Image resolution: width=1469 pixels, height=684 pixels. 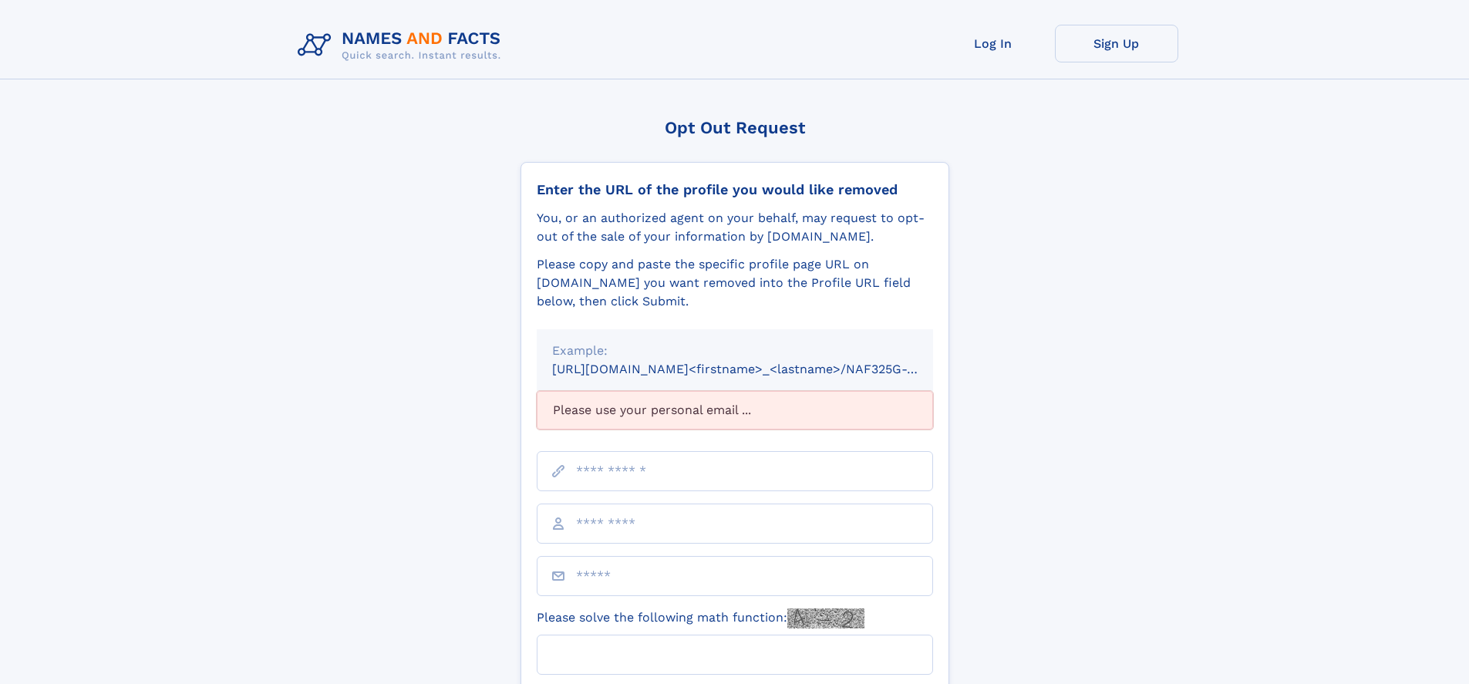 What do you see at coordinates (993, 43) in the screenshot?
I see `a: Log In` at bounding box center [993, 43].